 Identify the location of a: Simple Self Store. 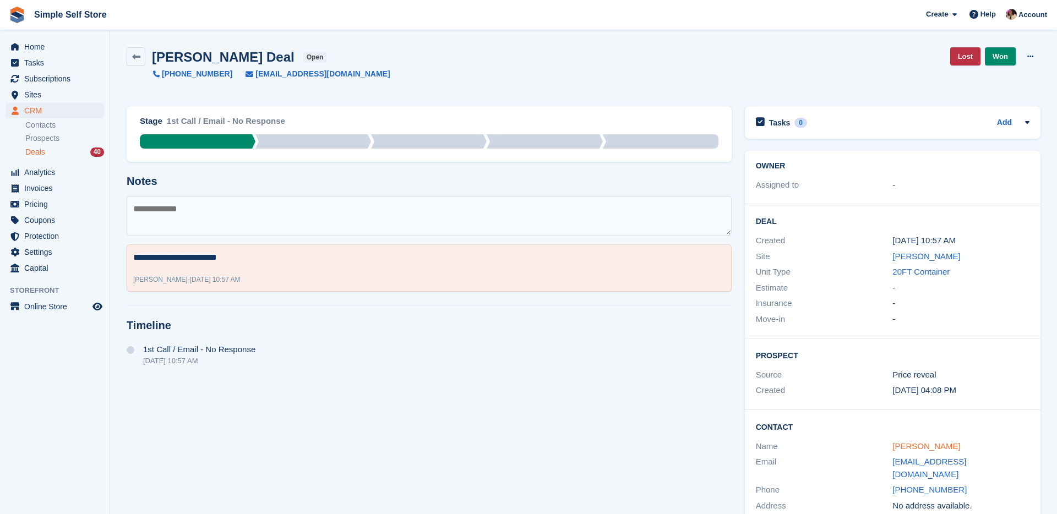
(70, 14).